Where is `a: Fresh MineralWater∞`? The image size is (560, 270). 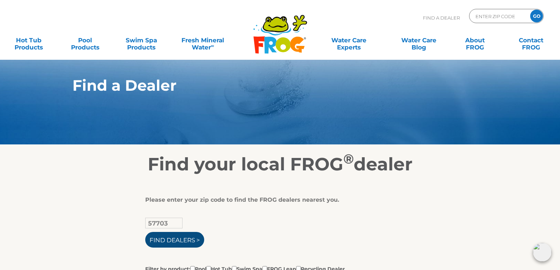 a: Fresh MineralWater∞ is located at coordinates (203, 40).